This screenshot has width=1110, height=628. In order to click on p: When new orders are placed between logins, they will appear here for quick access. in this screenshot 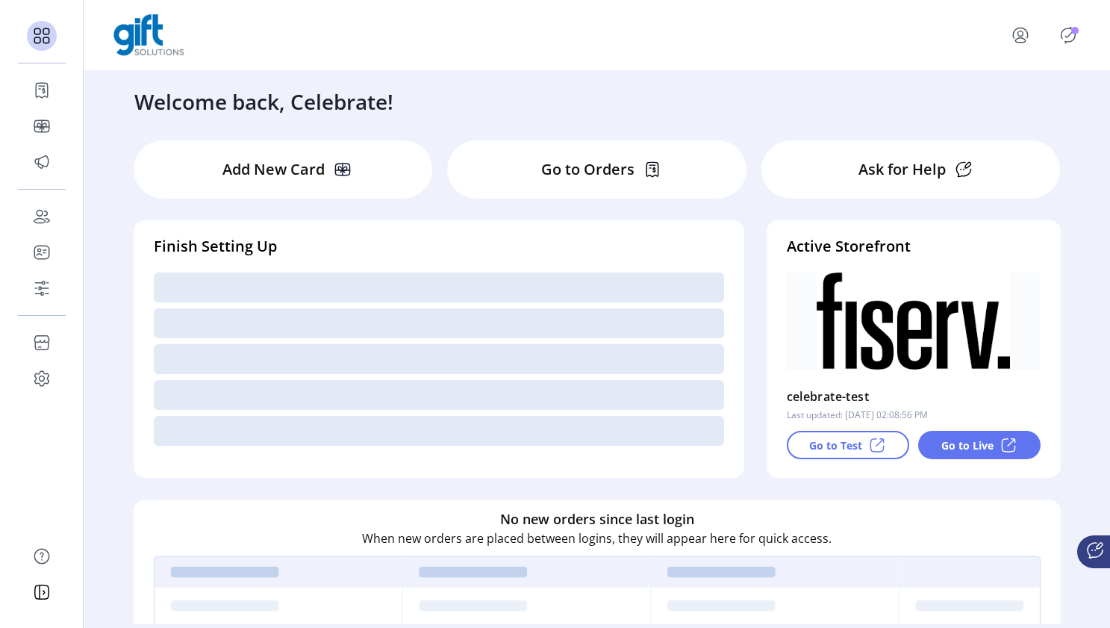, I will do `click(597, 538)`.